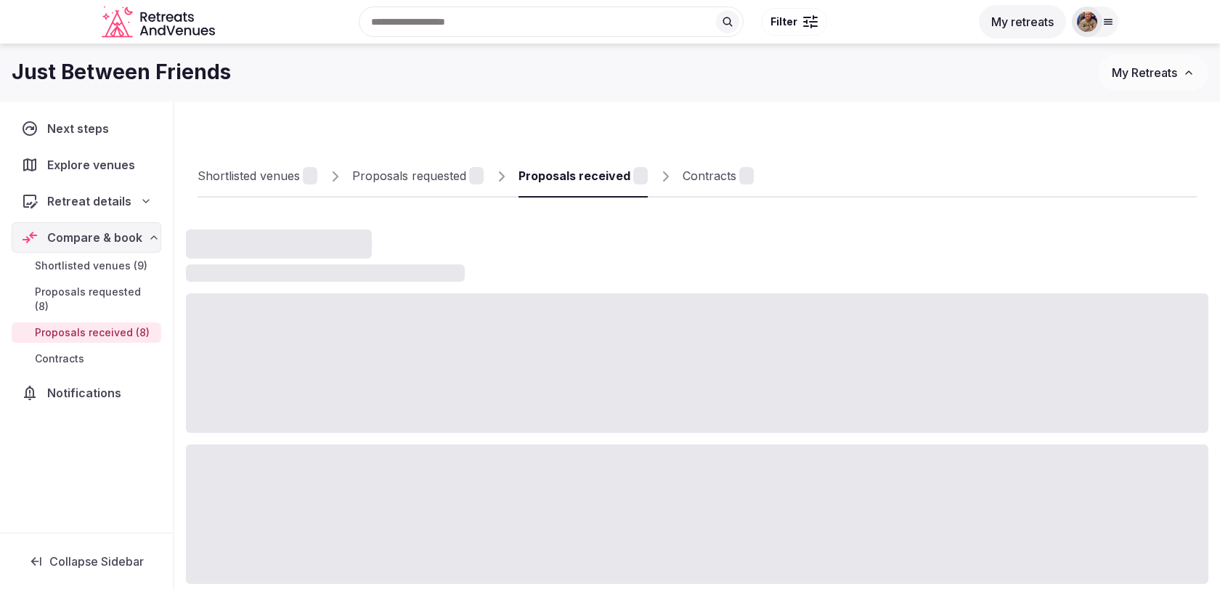  Describe the element at coordinates (1022, 22) in the screenshot. I see `a: My retreats` at that location.